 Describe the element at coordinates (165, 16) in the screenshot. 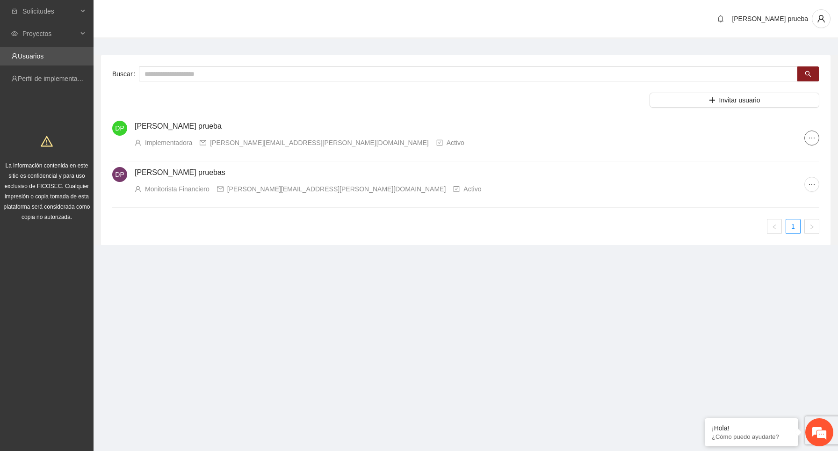

I see `div: Minimizar ventana de chat en vivo` at that location.